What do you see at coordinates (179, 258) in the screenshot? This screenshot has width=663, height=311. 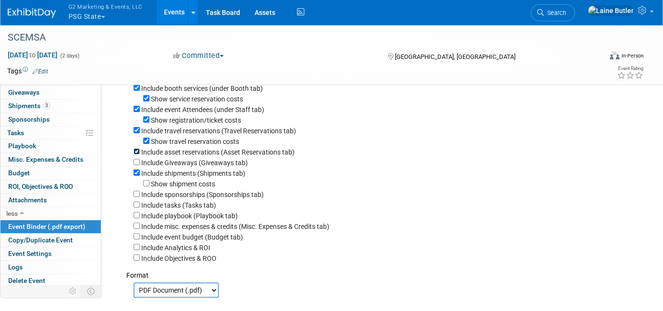 I see `label: Include Objectives & ROO` at bounding box center [179, 258].